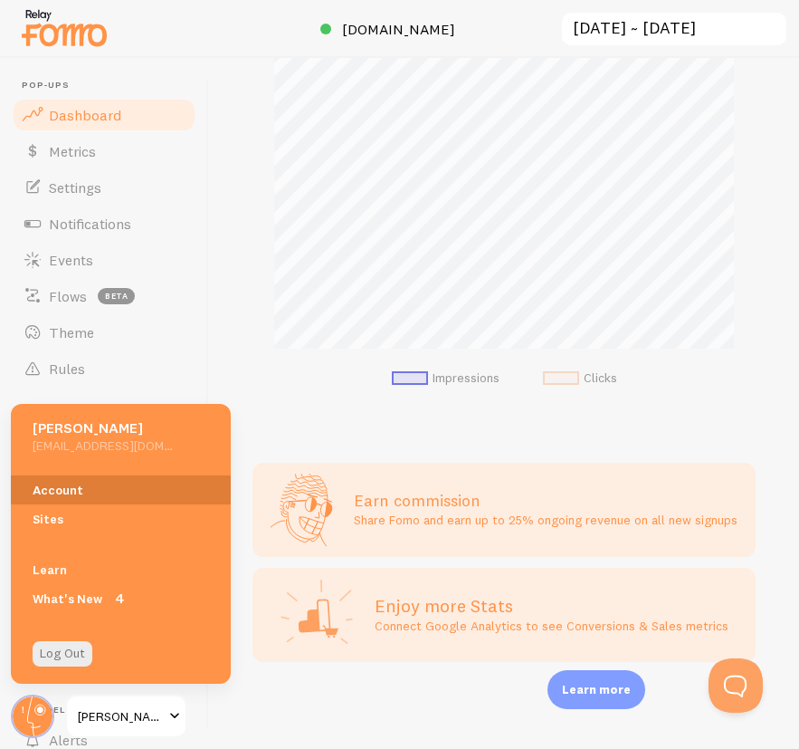 The image size is (799, 749). I want to click on img: Google Analytics, so click(317, 615).